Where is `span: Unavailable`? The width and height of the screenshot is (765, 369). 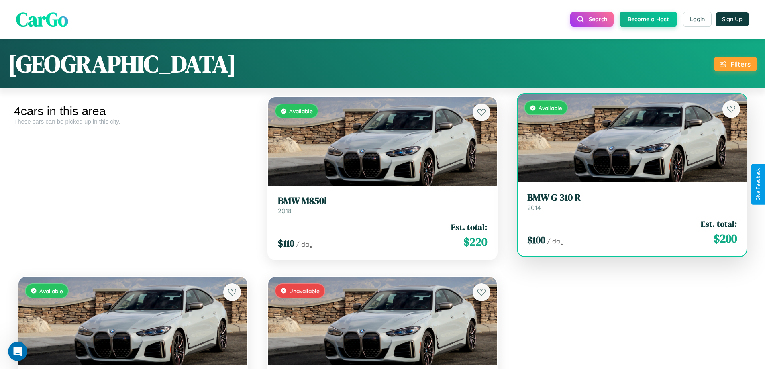 span: Unavailable is located at coordinates (304, 291).